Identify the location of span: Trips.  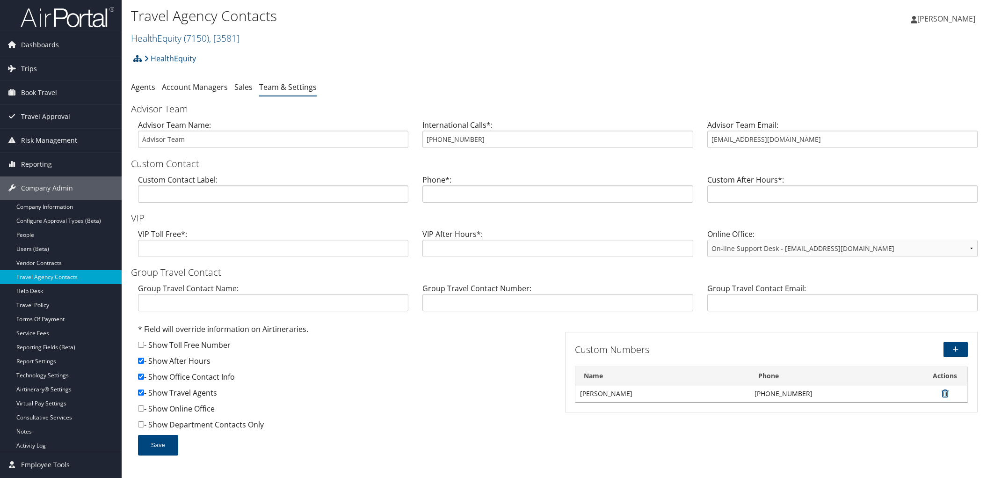
(29, 69).